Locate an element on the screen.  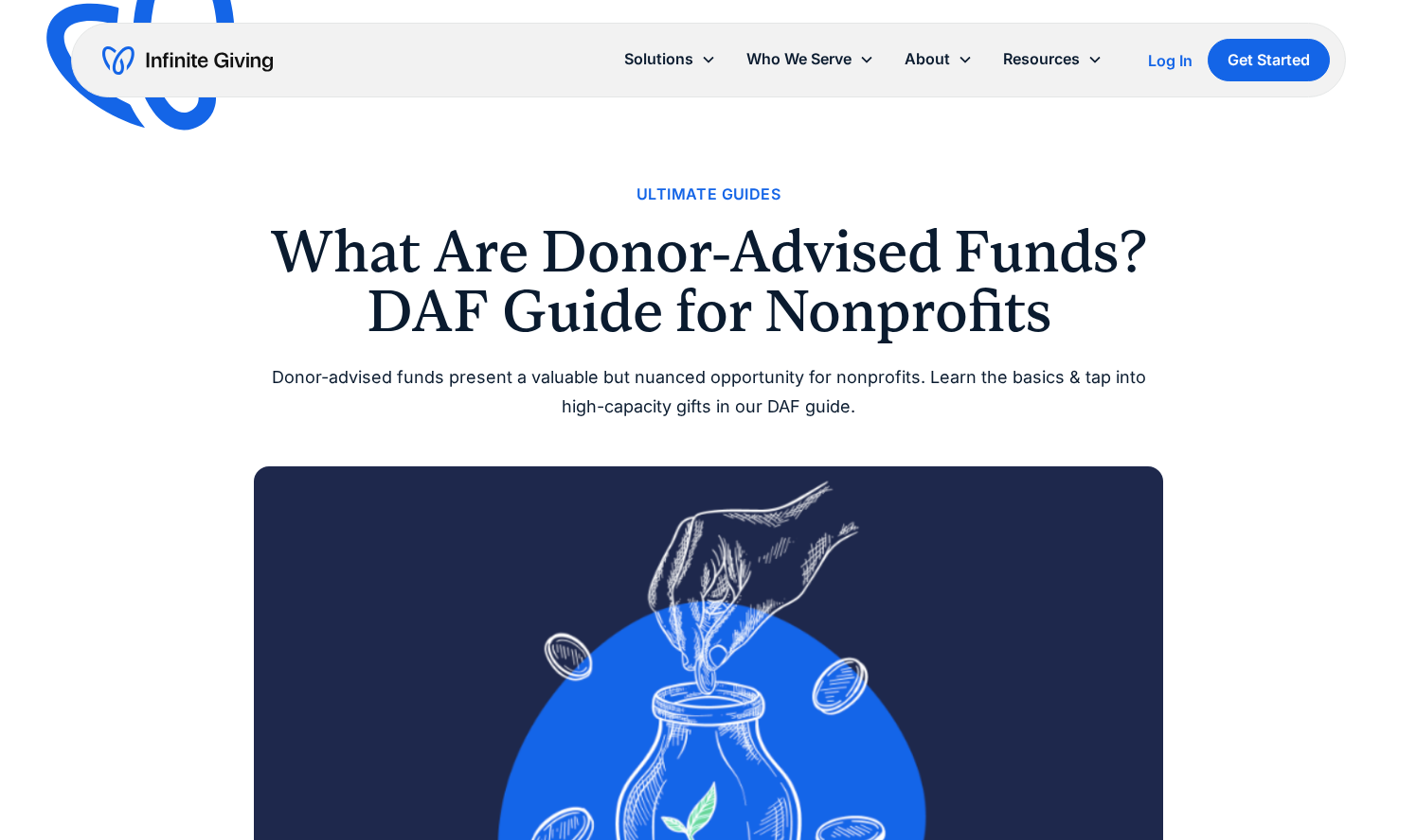
a: home is located at coordinates (188, 60).